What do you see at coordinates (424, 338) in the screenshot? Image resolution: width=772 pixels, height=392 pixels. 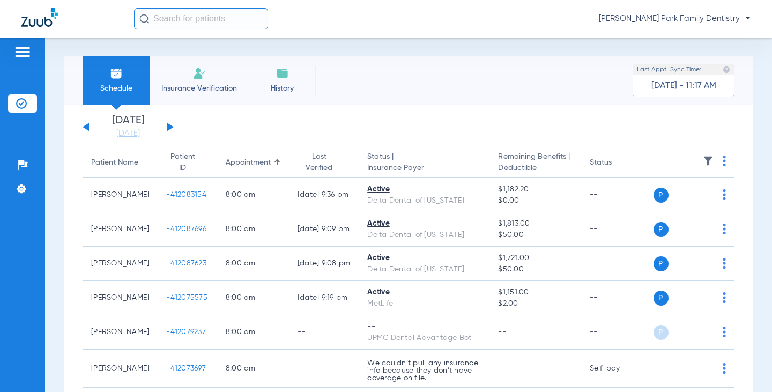 I see `div: UPMC Dental Advantage Bot` at bounding box center [424, 338].